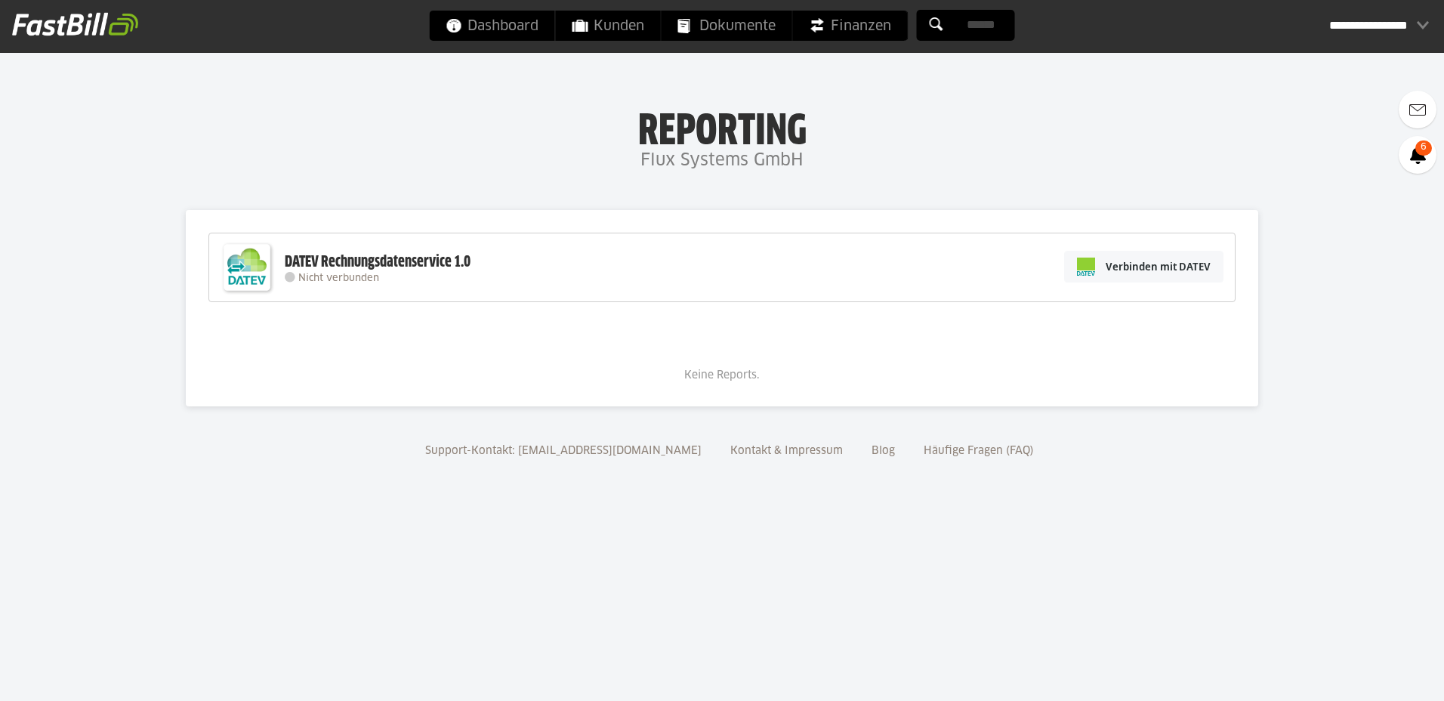  I want to click on a: Kunden, so click(608, 26).